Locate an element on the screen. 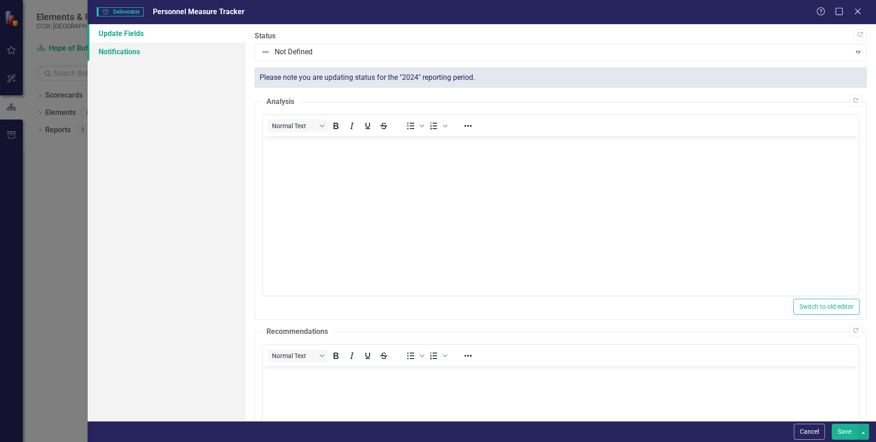  button: Switch to old editor is located at coordinates (826, 307).